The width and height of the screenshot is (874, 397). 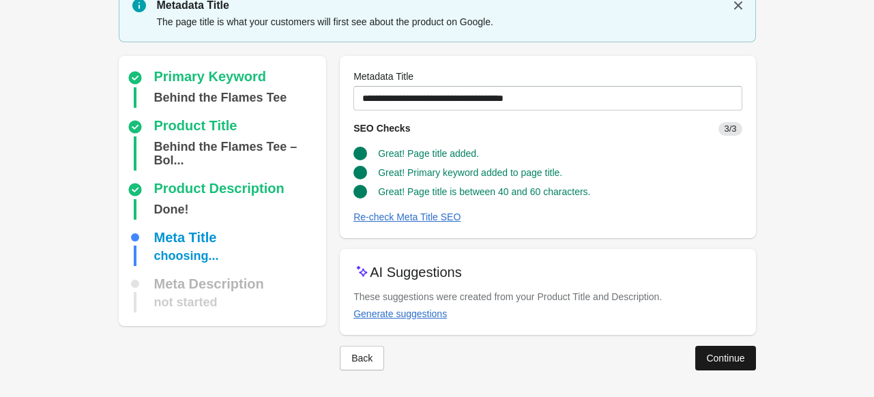 I want to click on button: Back, so click(x=361, y=358).